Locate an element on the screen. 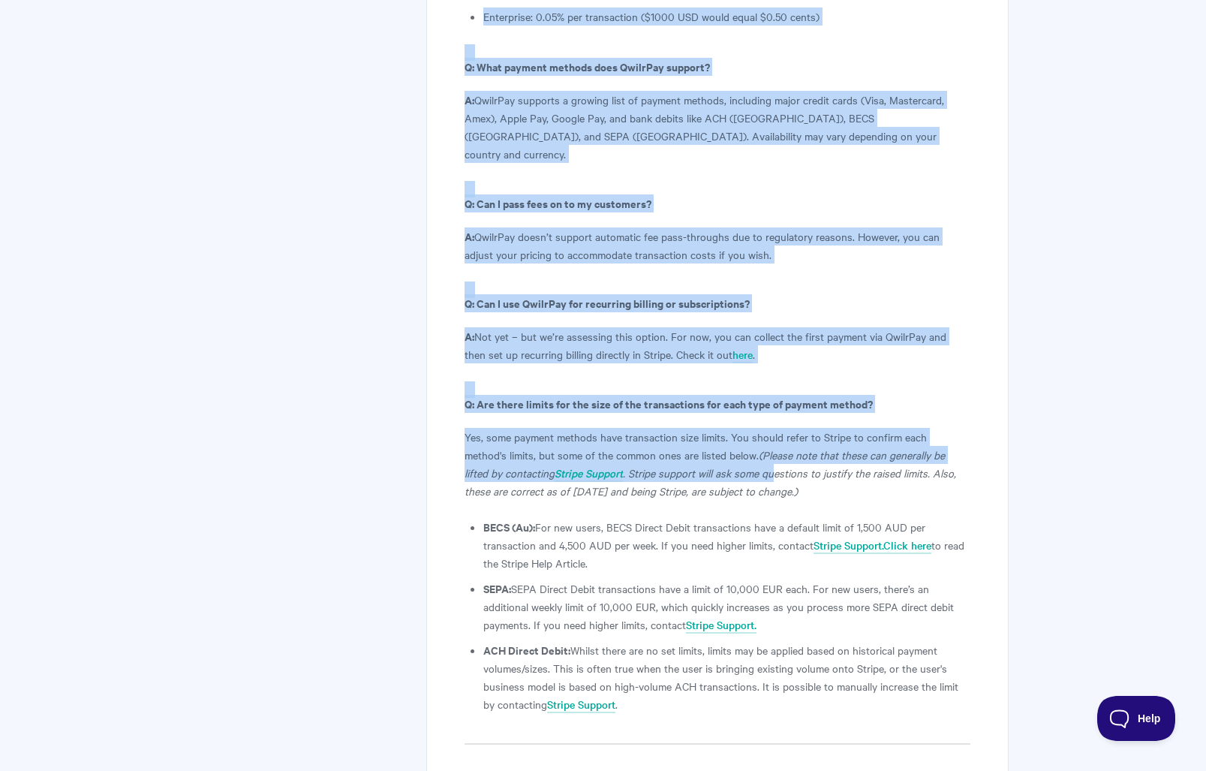  p: QwilrPay doesn’t support automatic fee pass-throughs due to regulatory reasons. However, you can ... is located at coordinates (717, 245).